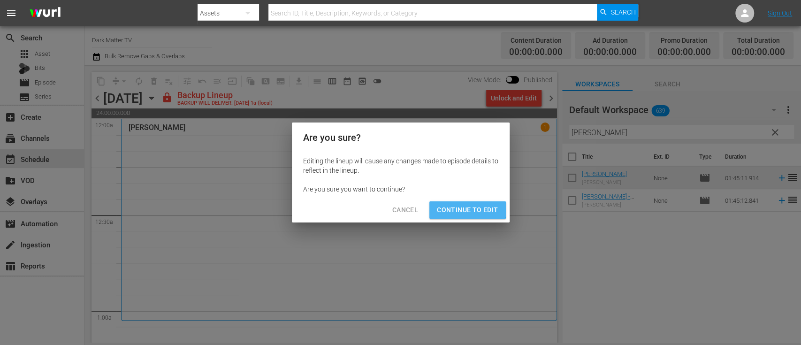 This screenshot has width=801, height=345. Describe the element at coordinates (405, 210) in the screenshot. I see `span: Cancel` at that location.